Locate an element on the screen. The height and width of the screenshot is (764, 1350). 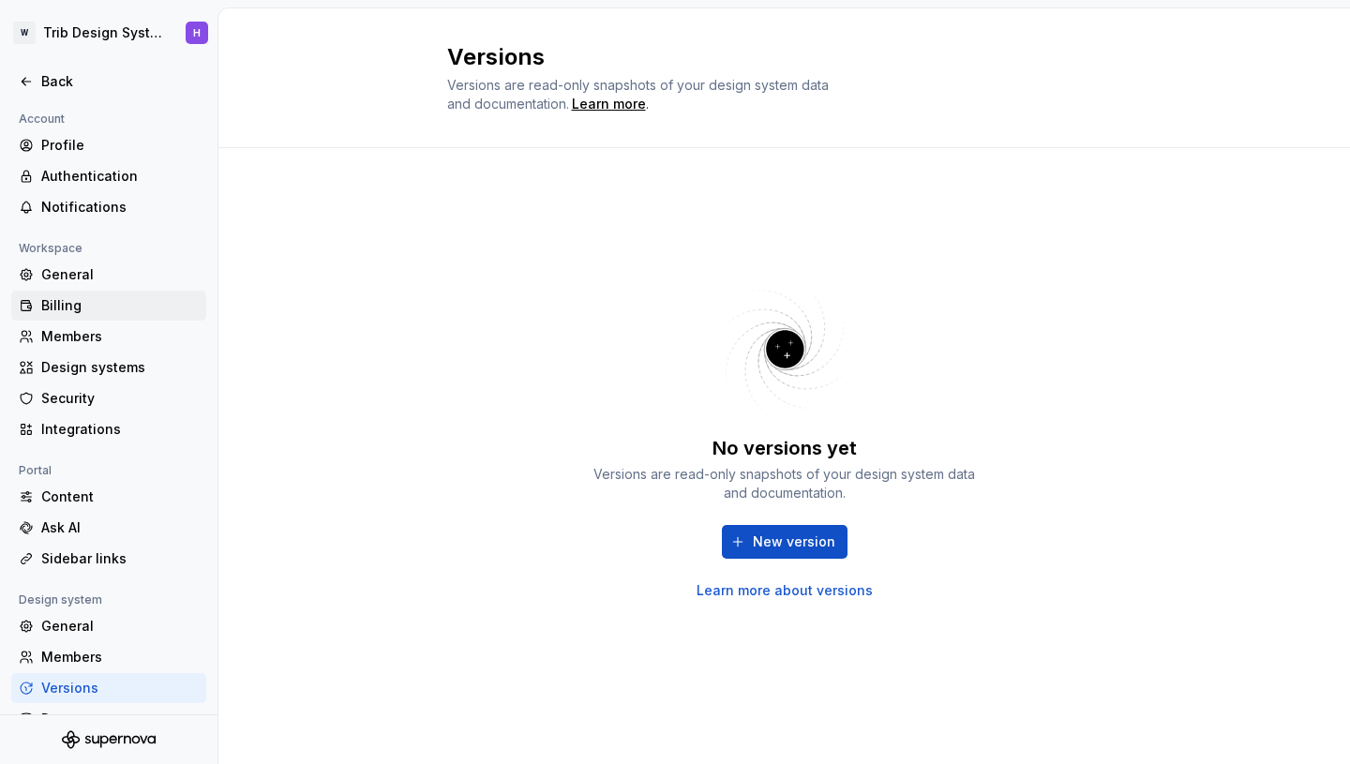
div: Billing is located at coordinates (120, 306).